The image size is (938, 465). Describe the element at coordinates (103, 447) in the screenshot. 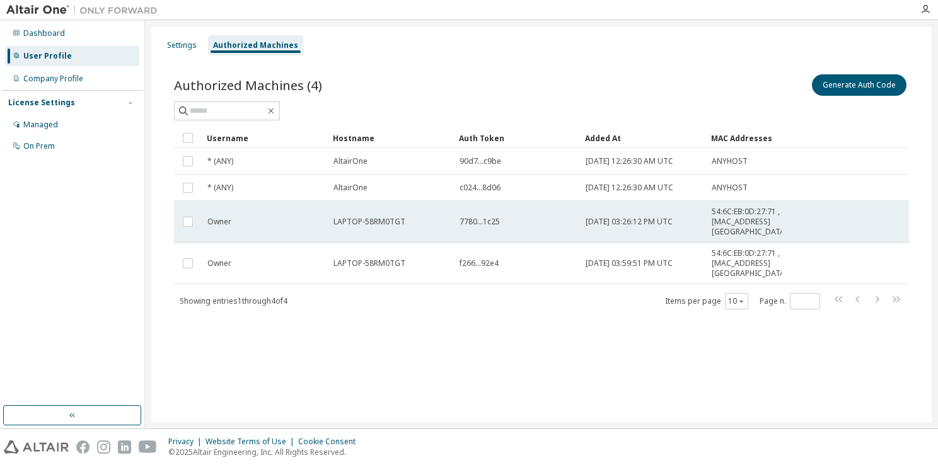

I see `img: instagram.svg` at that location.